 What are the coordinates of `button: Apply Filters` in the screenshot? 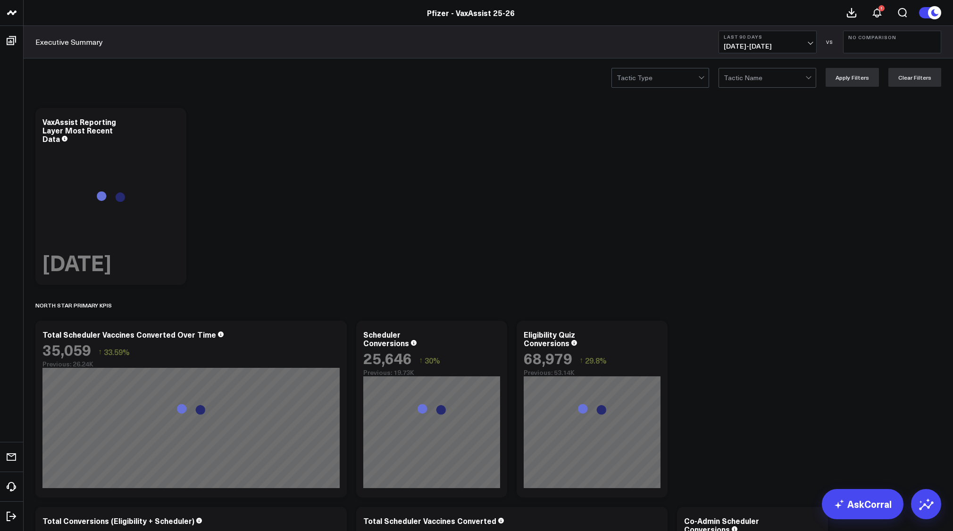 It's located at (852, 77).